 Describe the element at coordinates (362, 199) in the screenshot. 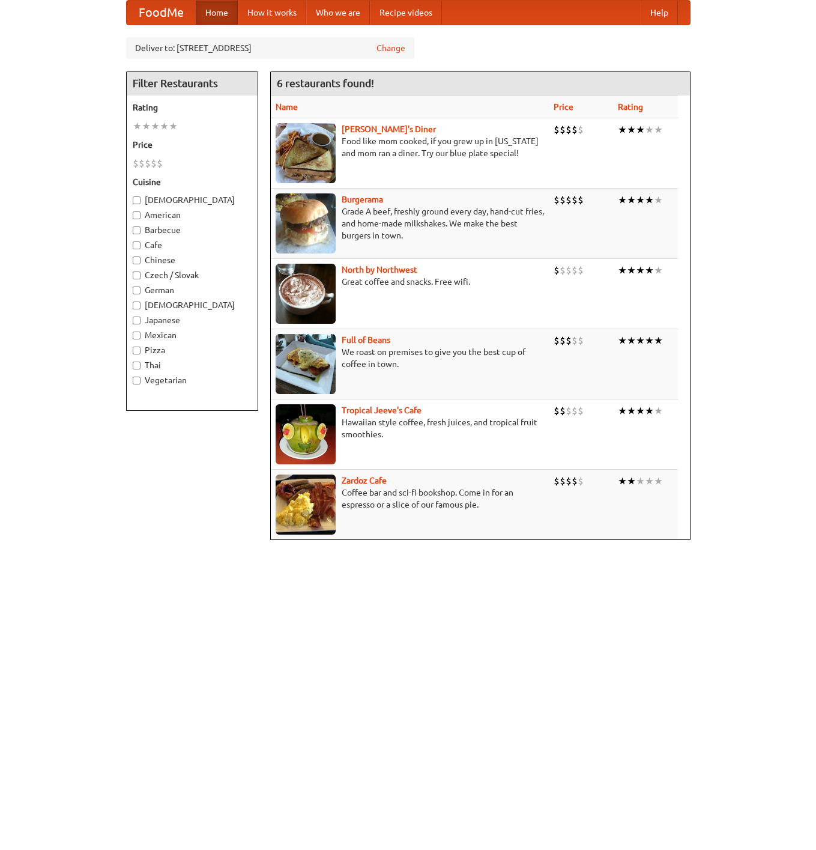

I see `b: Burgerama` at that location.